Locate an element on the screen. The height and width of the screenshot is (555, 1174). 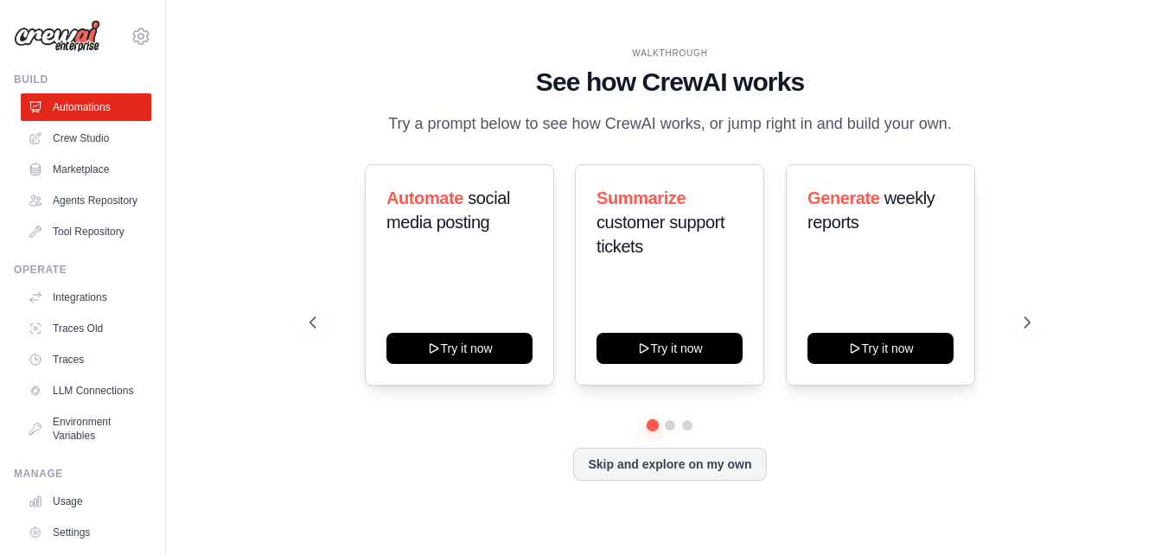
a: Traces is located at coordinates (86, 360).